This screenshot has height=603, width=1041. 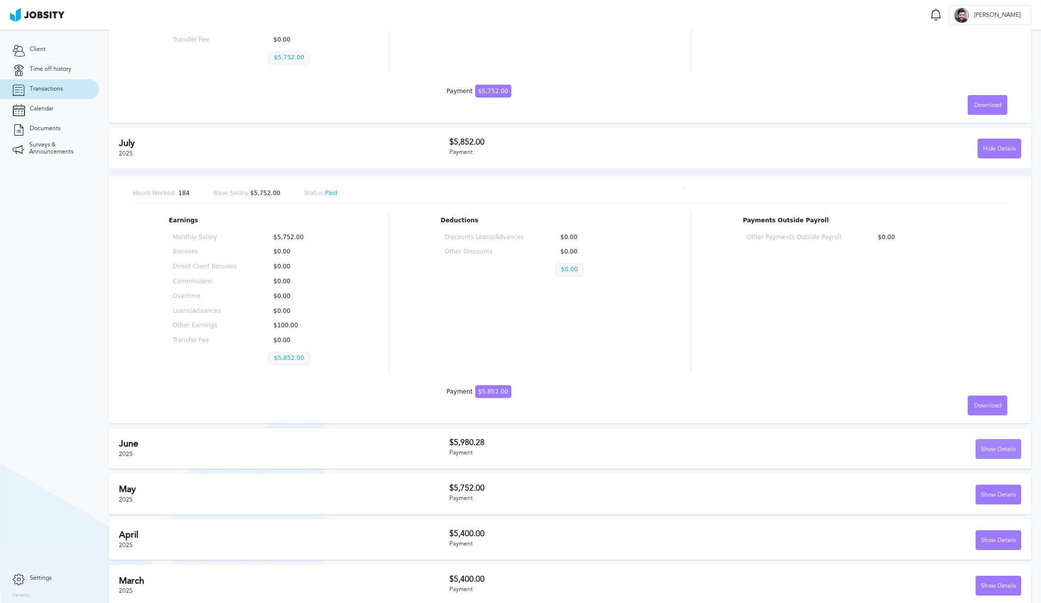 I want to click on h3: $5,752.00, so click(x=592, y=488).